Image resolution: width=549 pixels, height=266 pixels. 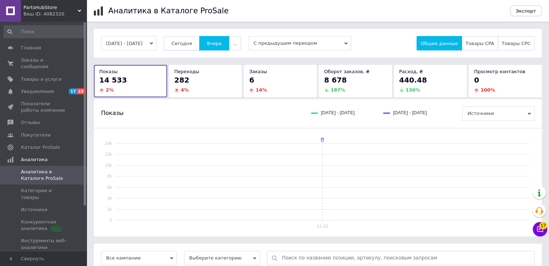 What do you see at coordinates (37, 92) in the screenshot?
I see `span: Уведомления` at bounding box center [37, 92].